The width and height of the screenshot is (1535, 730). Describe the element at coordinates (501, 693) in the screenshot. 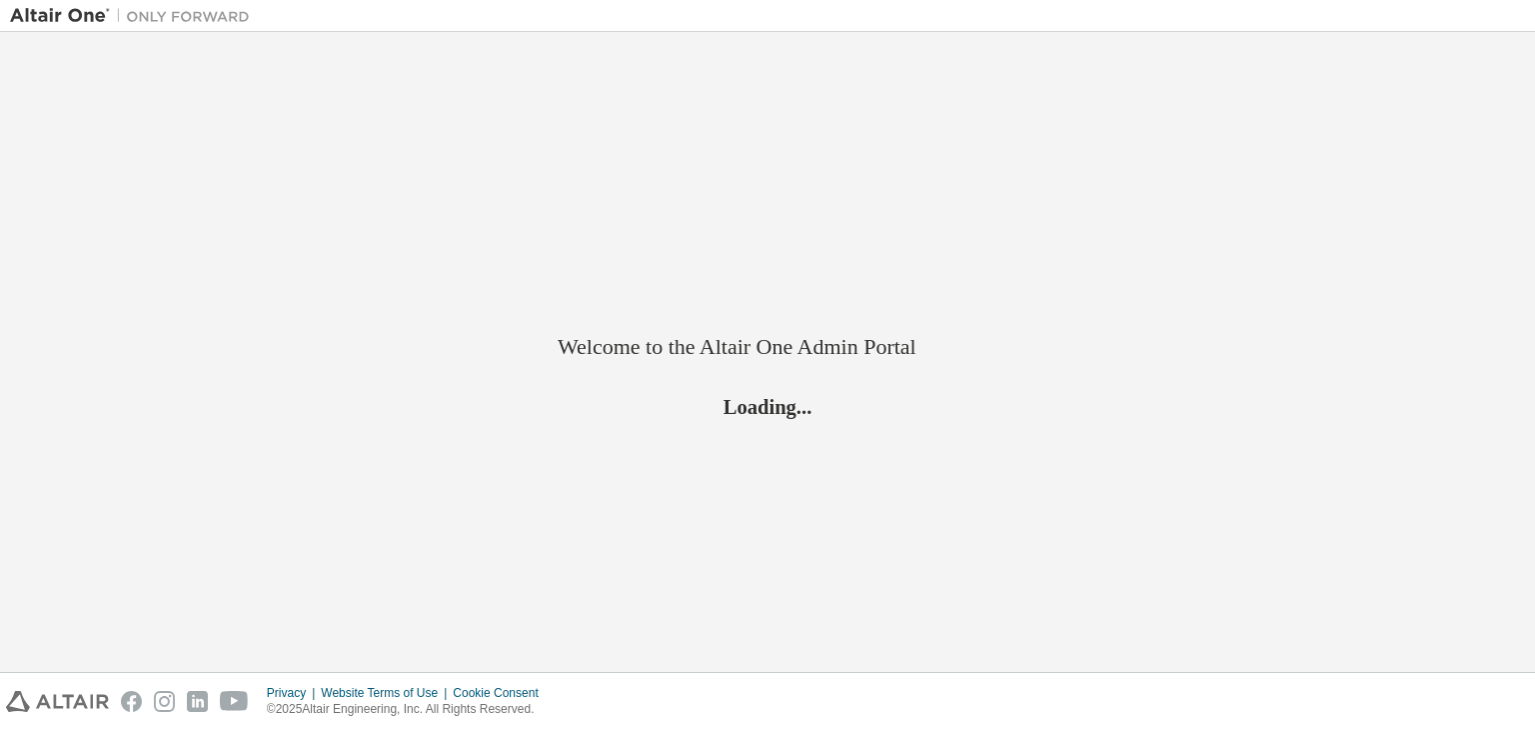

I see `div: Cookie Consent` at that location.